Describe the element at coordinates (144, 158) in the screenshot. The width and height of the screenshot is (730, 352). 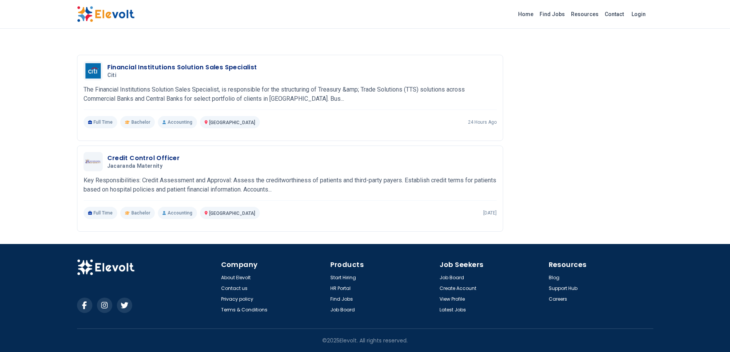
I see `h3: Credit Control Officer` at that location.